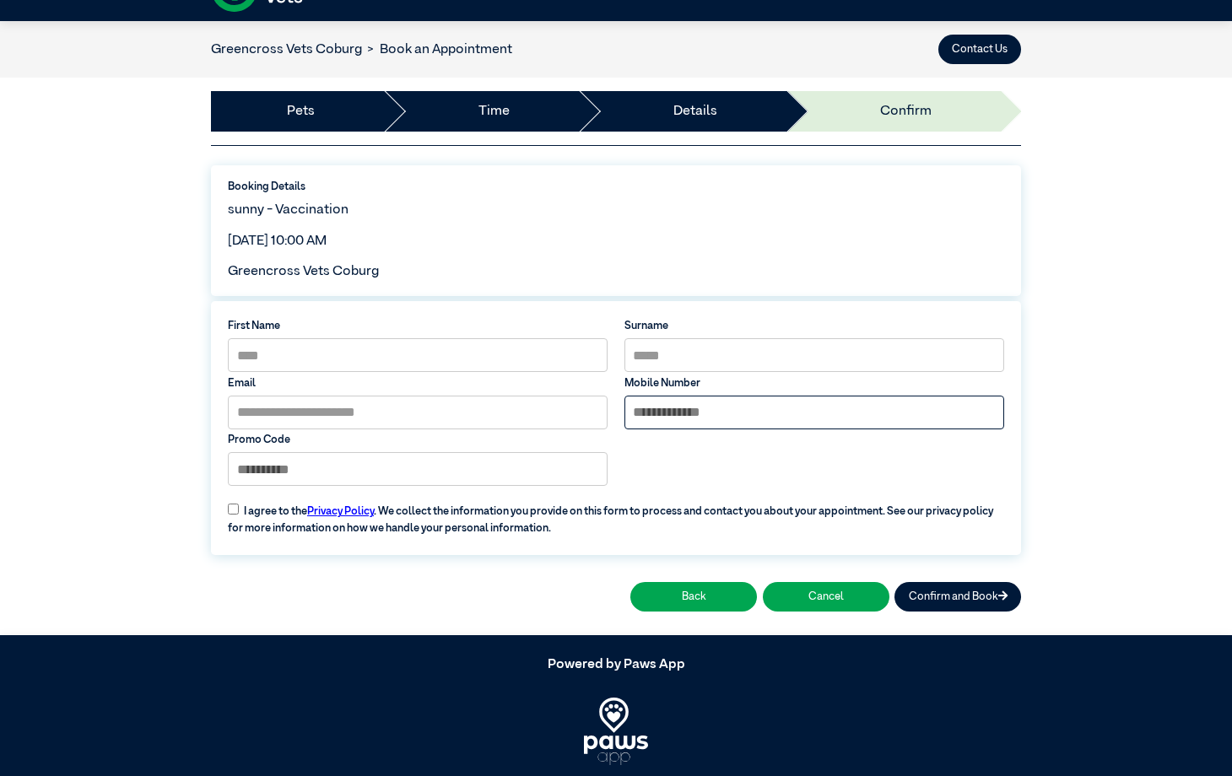 This screenshot has height=776, width=1232. Describe the element at coordinates (361, 50) in the screenshot. I see `nav: breadcrumb` at that location.